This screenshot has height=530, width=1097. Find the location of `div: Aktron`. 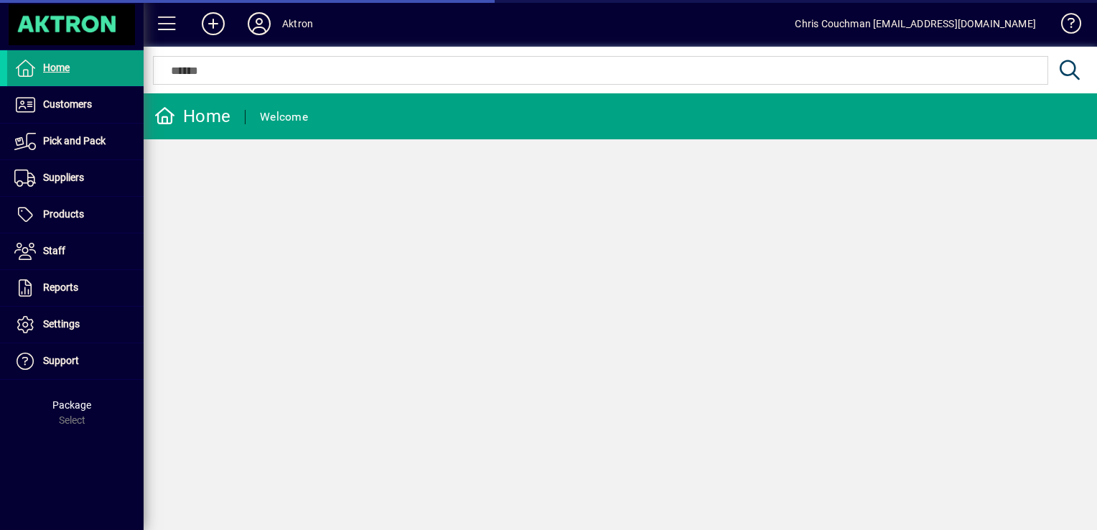

div: Aktron is located at coordinates (297, 24).